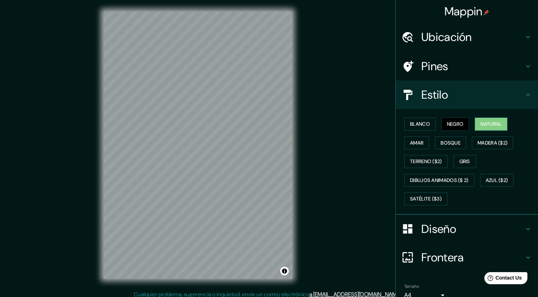  Describe the element at coordinates (465, 161) in the screenshot. I see `font: Gris` at that location.